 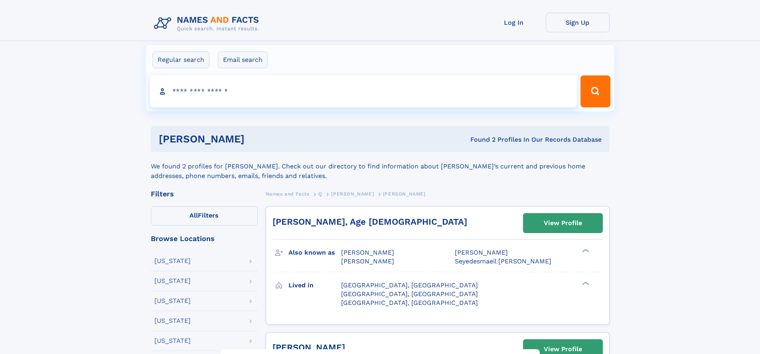 I want to click on div: View Profile, so click(x=563, y=223).